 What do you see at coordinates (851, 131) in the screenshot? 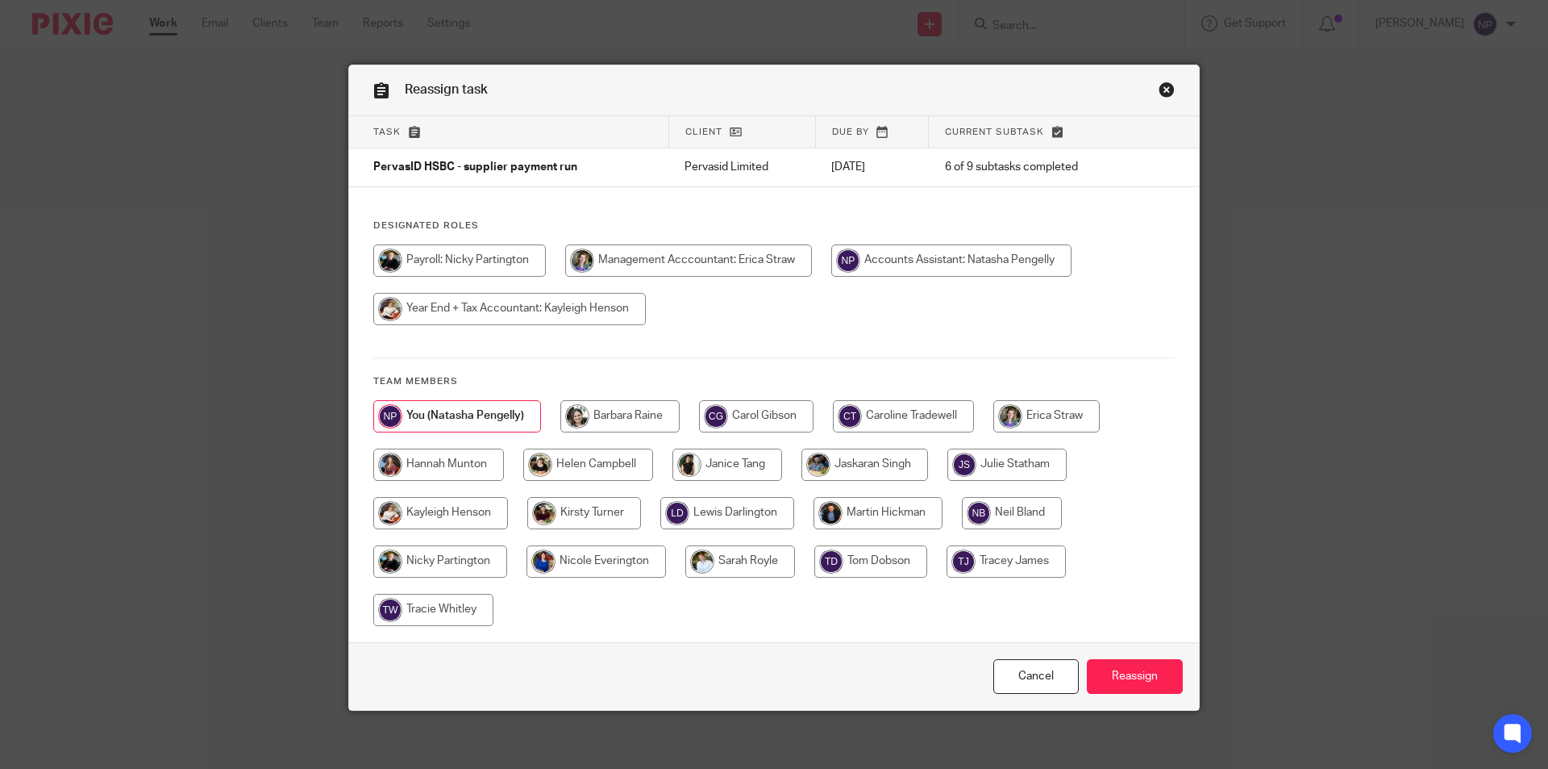
I see `span: Due by` at bounding box center [851, 131].